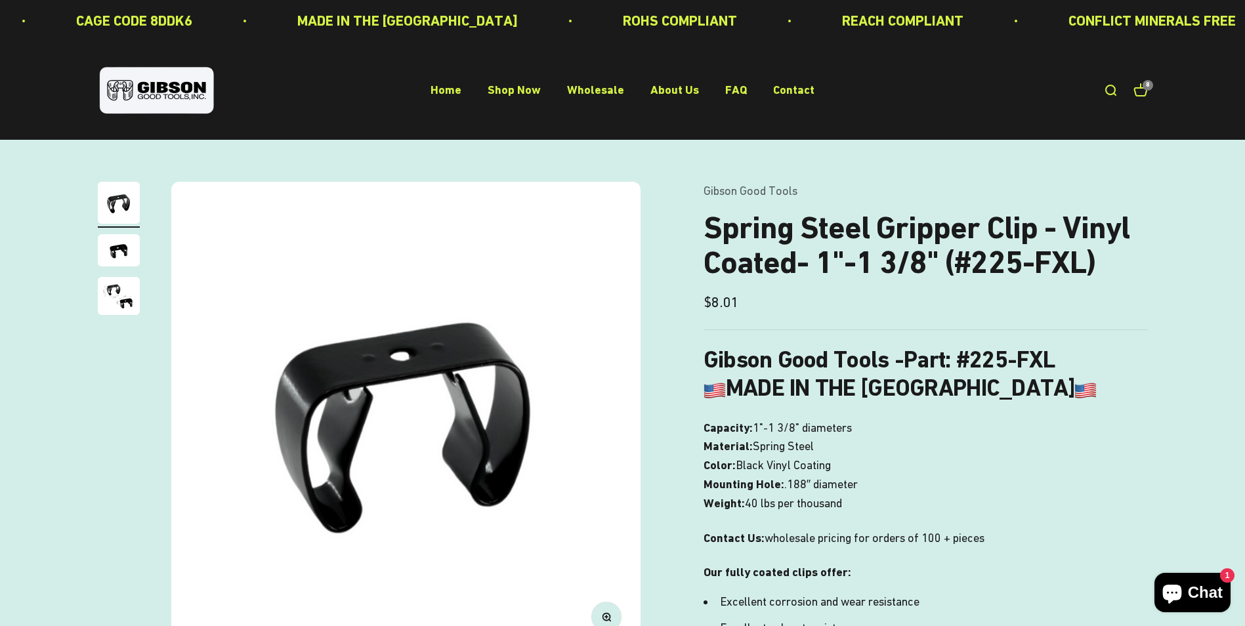  Describe the element at coordinates (999, 360) in the screenshot. I see `b: : #225-FXL` at that location.